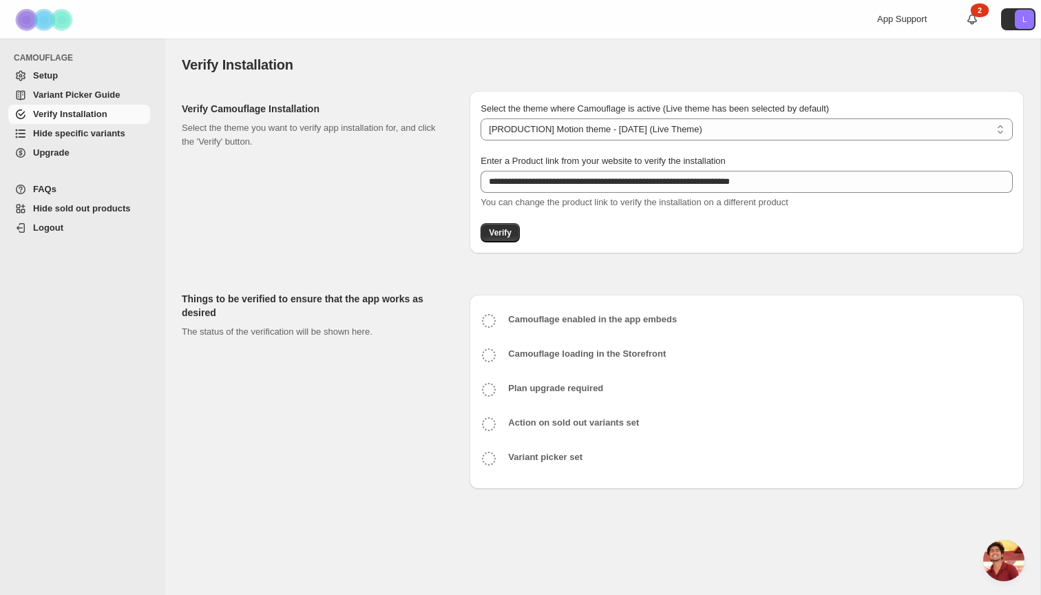 The height and width of the screenshot is (595, 1041). I want to click on a: Setup, so click(79, 76).